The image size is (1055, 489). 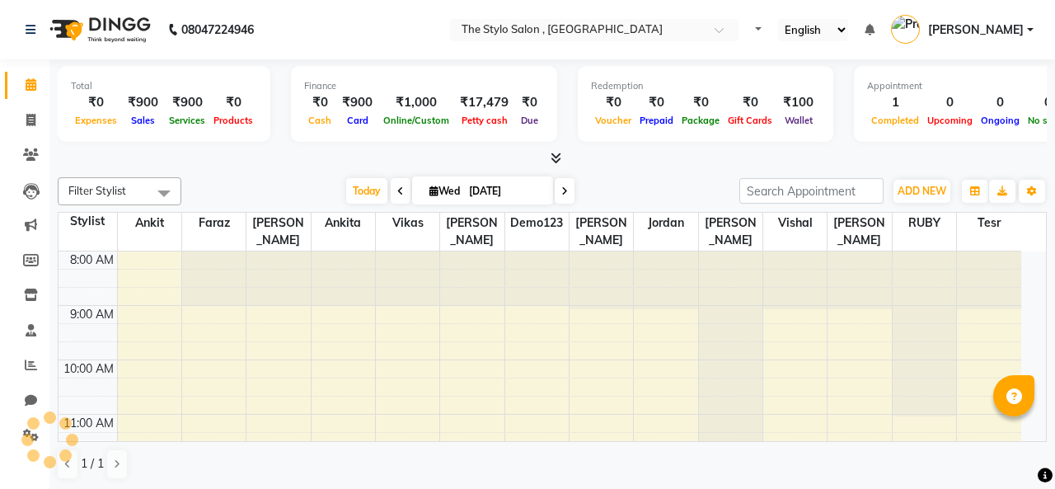 I want to click on b: 08047224946, so click(x=218, y=30).